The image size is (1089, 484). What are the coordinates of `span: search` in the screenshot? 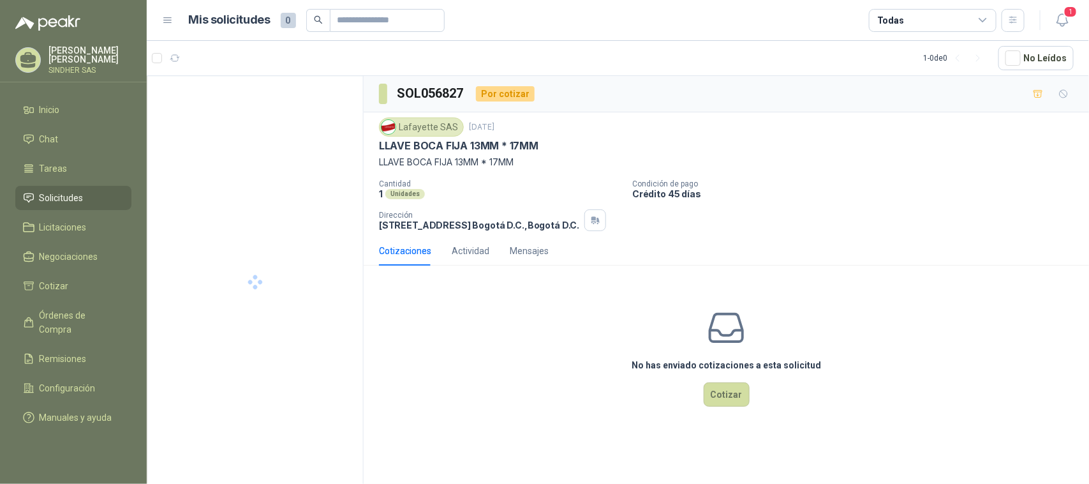 It's located at (318, 20).